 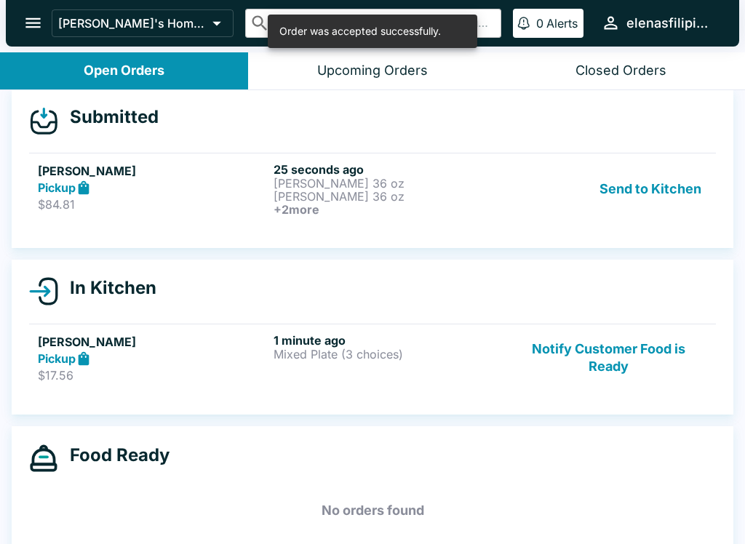 I want to click on h6: 1 minute ago, so click(x=389, y=341).